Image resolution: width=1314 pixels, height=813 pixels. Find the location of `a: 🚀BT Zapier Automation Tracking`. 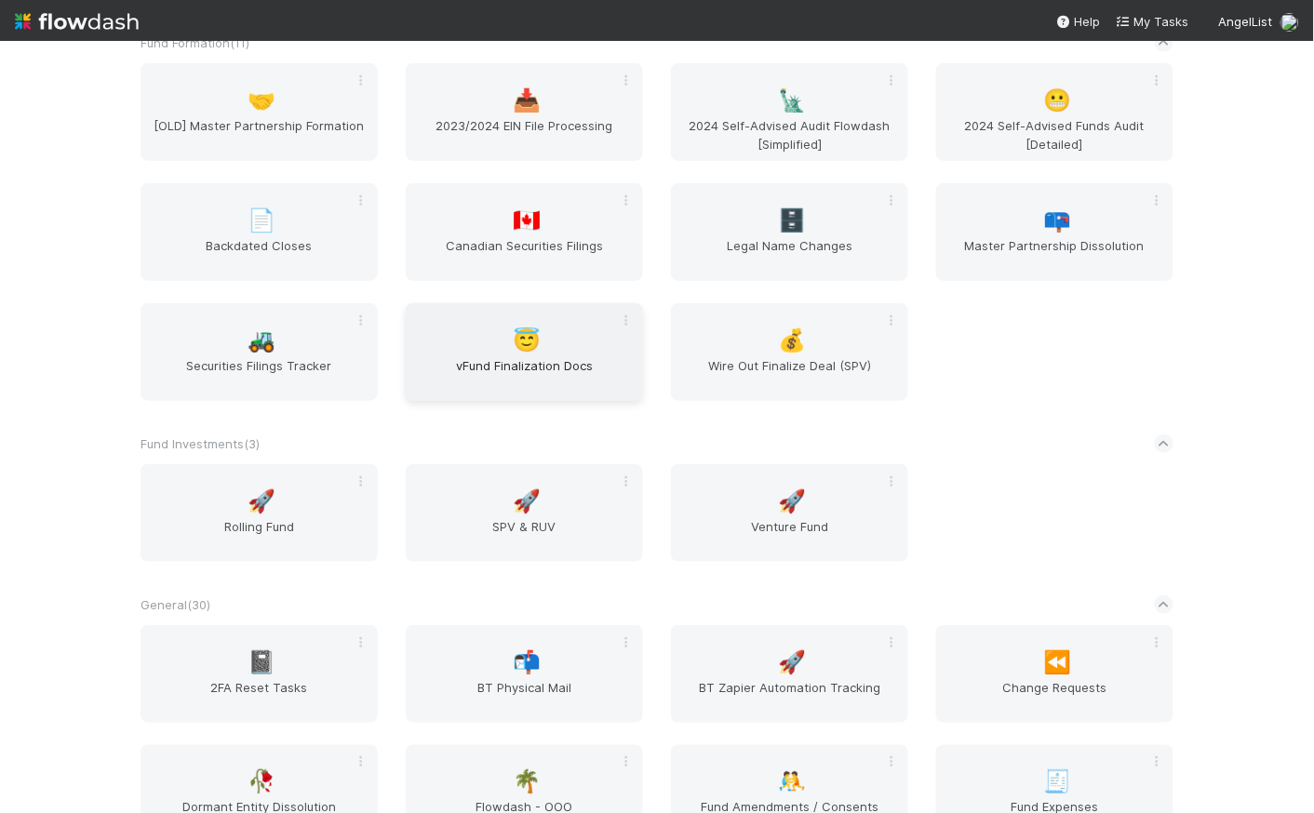

a: 🚀BT Zapier Automation Tracking is located at coordinates (789, 674).